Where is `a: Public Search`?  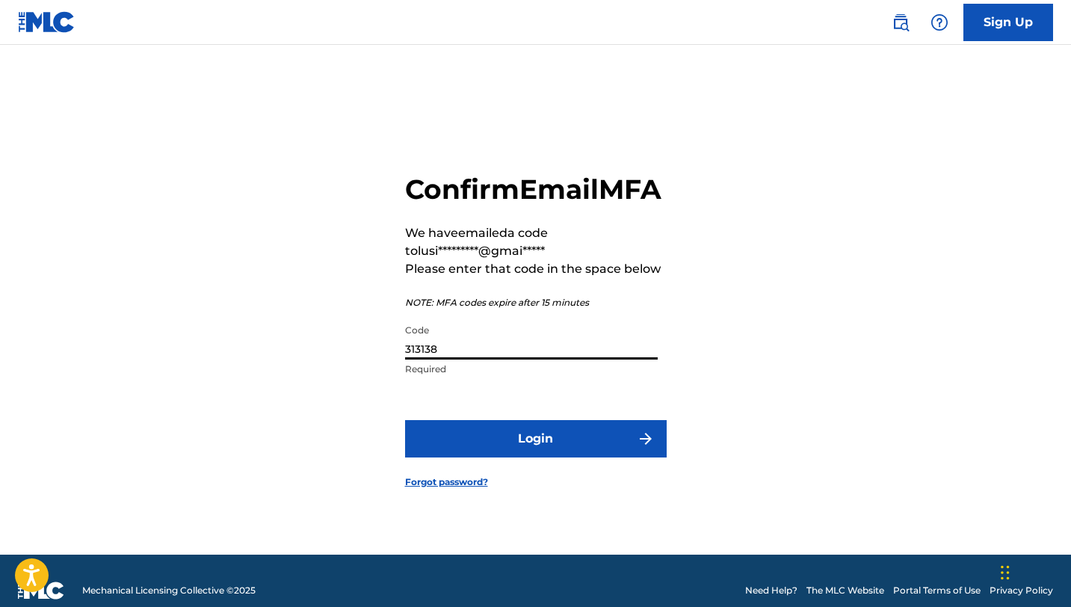 a: Public Search is located at coordinates (900, 22).